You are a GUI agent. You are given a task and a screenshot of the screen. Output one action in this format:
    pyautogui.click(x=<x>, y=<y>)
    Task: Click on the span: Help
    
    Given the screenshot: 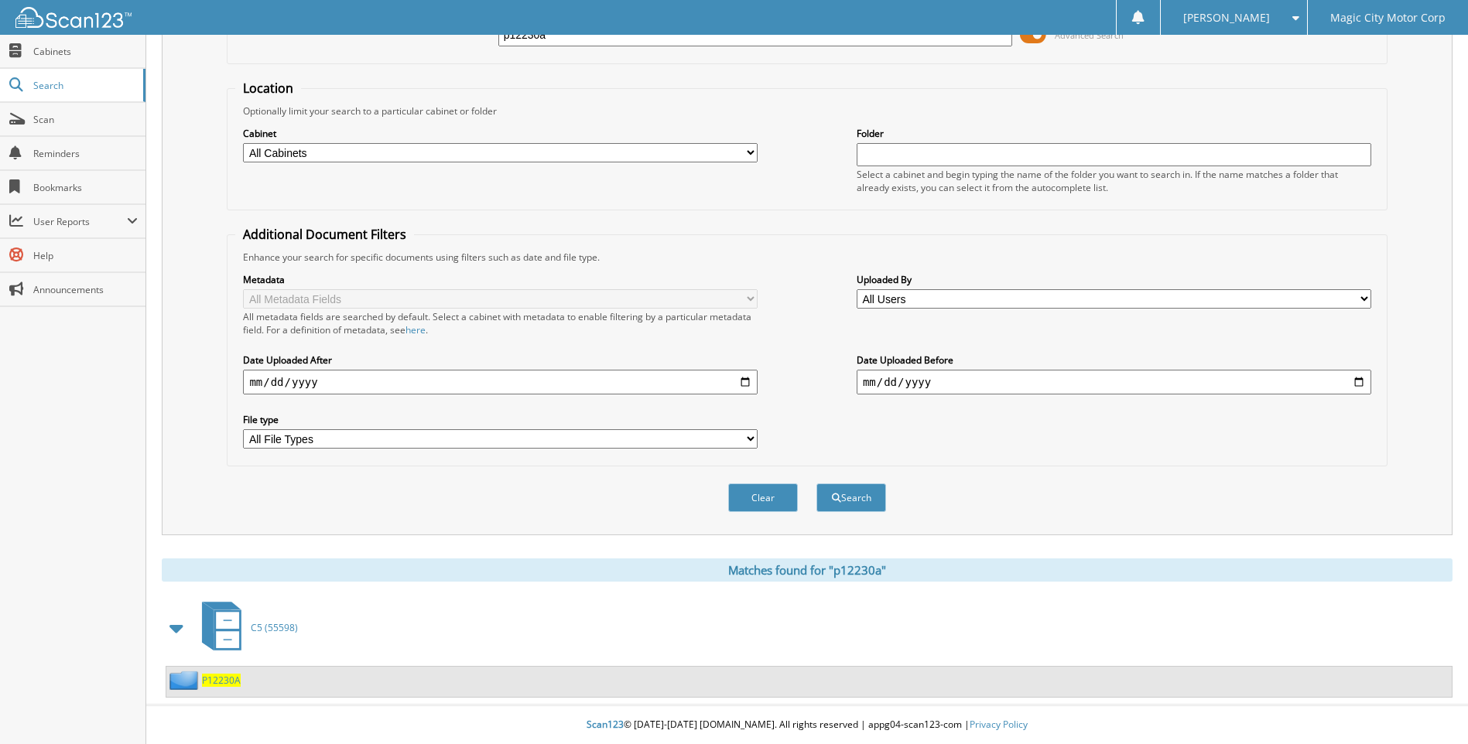 What is the action you would take?
    pyautogui.click(x=85, y=255)
    